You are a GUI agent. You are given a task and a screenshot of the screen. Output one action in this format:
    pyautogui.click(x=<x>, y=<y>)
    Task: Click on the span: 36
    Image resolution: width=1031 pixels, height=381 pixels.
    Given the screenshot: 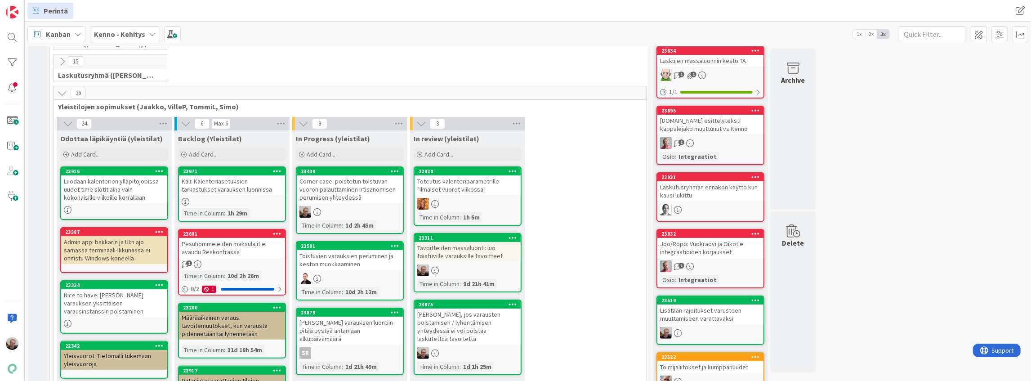 What is the action you would take?
    pyautogui.click(x=78, y=93)
    